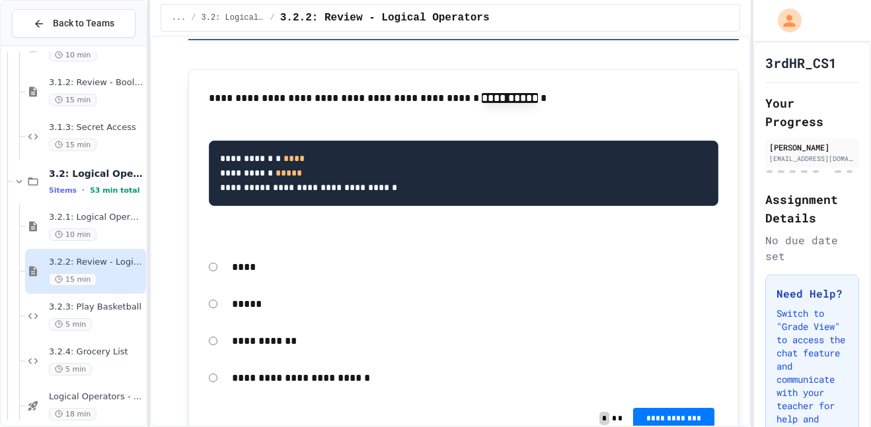 The image size is (871, 427). What do you see at coordinates (96, 352) in the screenshot?
I see `span: 3.2.4: Grocery List` at bounding box center [96, 352].